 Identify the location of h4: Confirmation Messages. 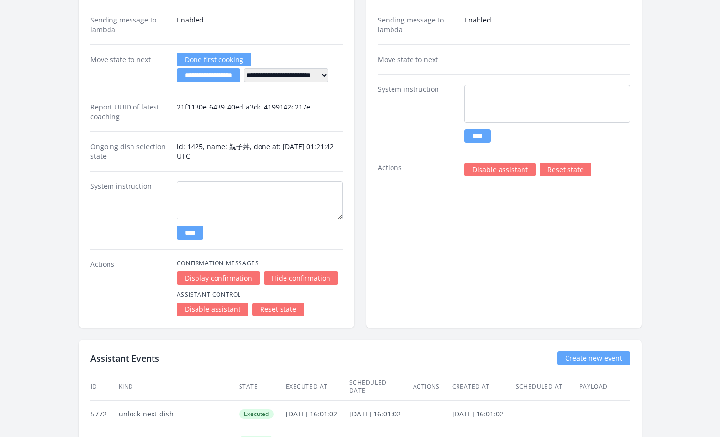
(260, 264).